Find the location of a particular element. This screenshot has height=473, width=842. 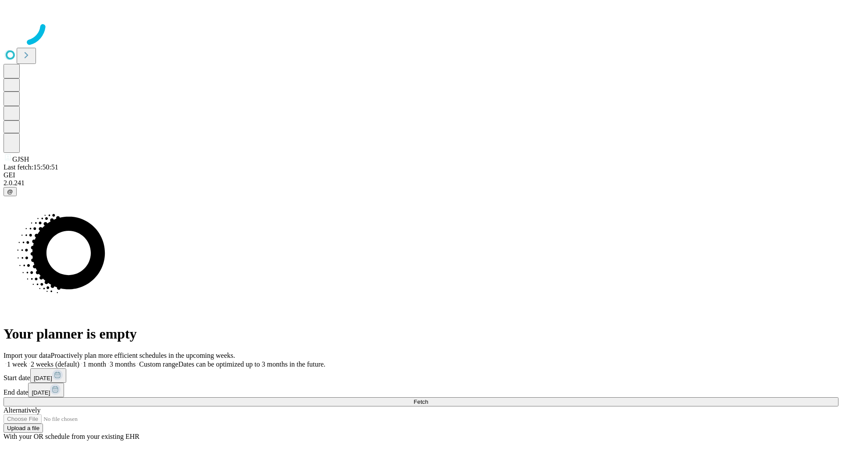

span: With your OR schedule from your existing EHR is located at coordinates (71, 437).